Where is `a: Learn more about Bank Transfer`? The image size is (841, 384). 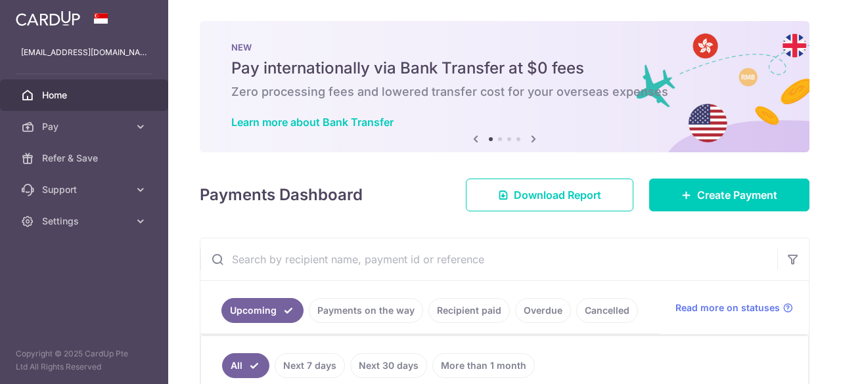
a: Learn more about Bank Transfer is located at coordinates (312, 122).